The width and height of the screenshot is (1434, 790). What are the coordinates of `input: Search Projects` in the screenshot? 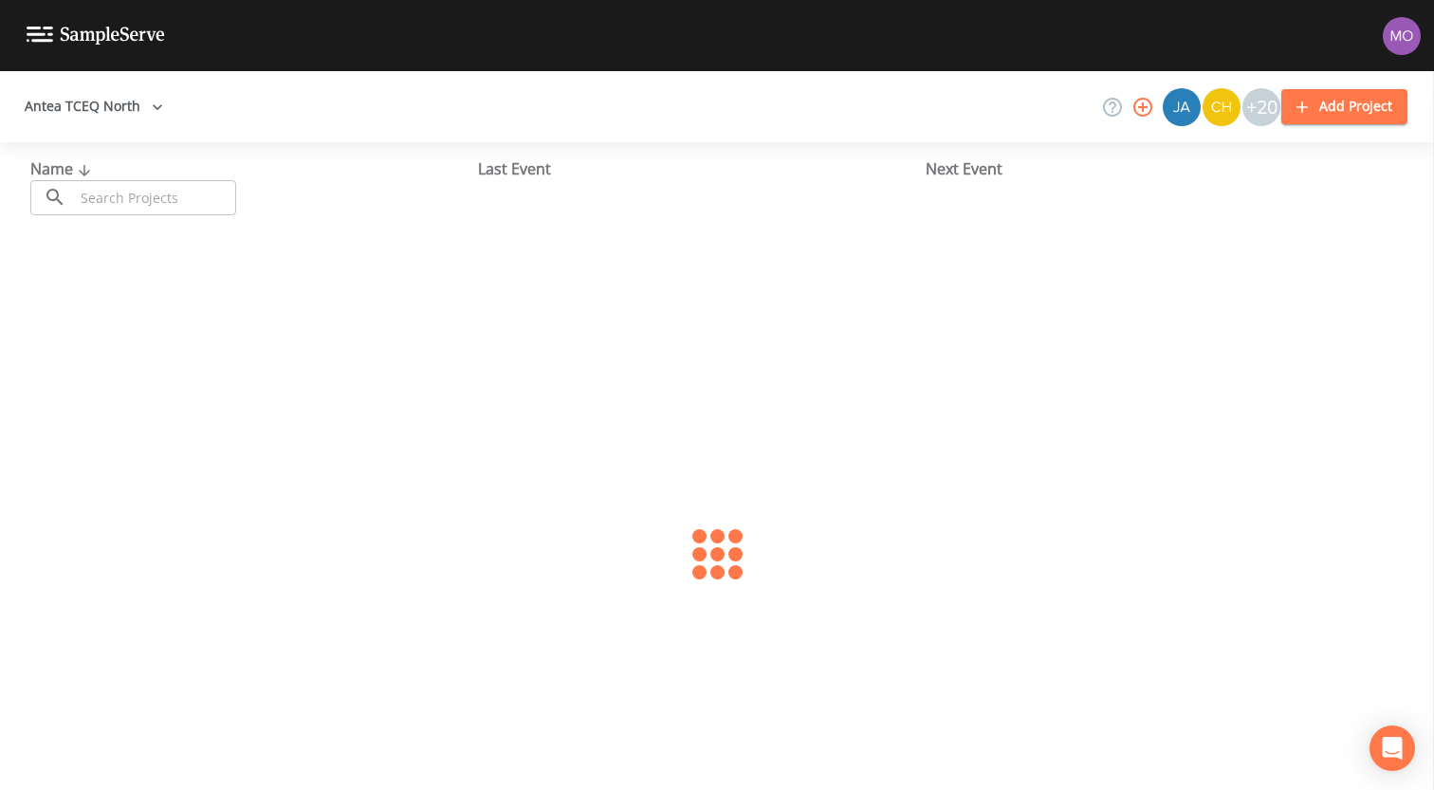 It's located at (155, 197).